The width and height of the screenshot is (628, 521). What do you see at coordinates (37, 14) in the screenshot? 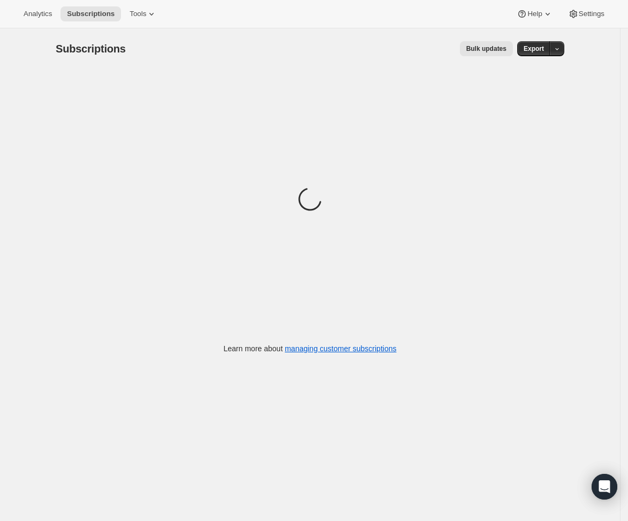
I see `button: Analytics` at bounding box center [37, 14].